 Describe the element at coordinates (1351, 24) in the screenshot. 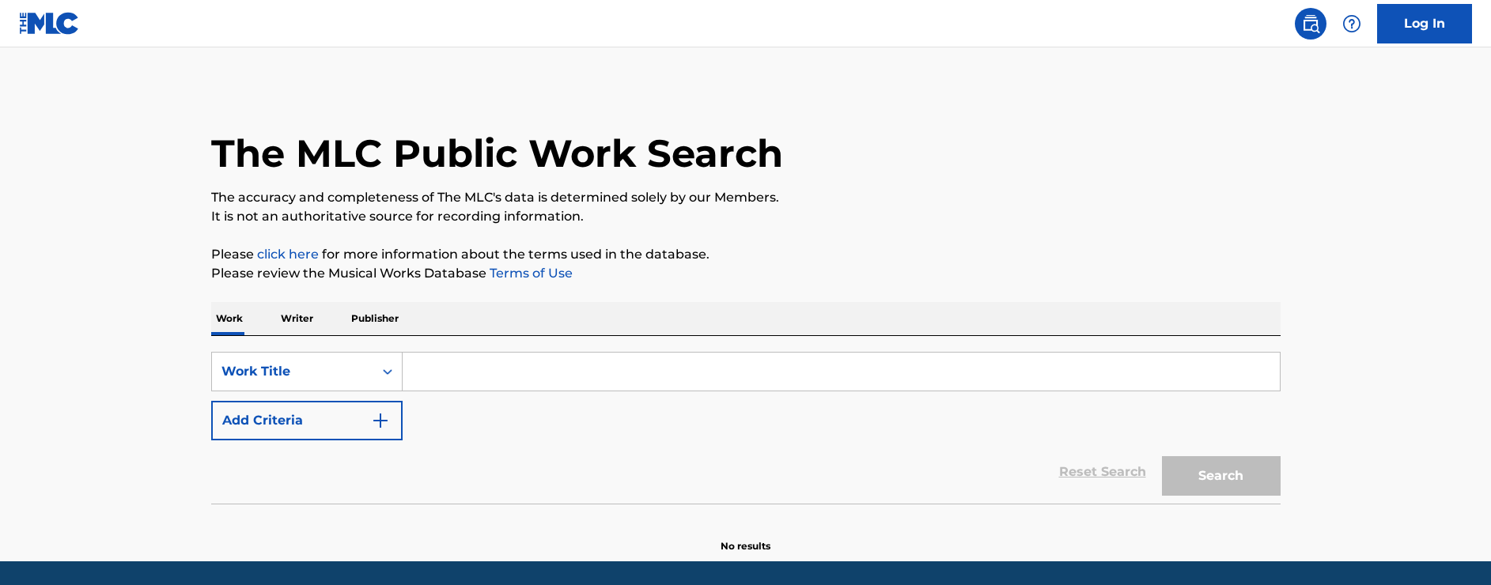

I see `div: Help` at that location.